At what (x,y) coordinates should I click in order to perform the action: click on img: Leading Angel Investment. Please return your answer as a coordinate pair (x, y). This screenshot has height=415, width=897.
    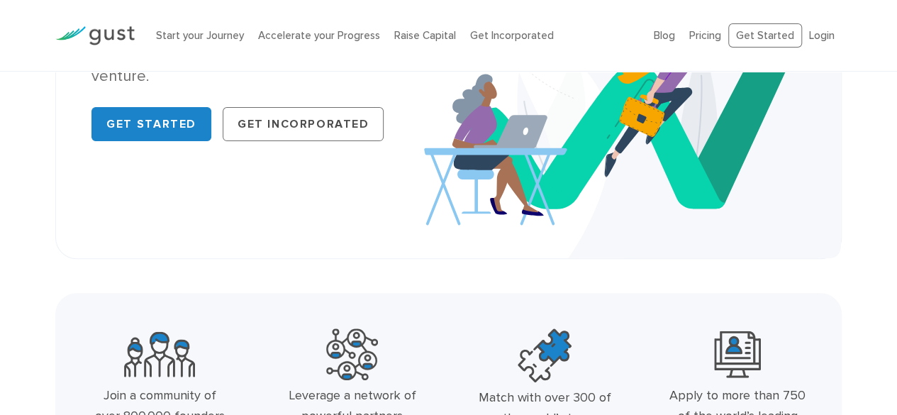
    Looking at the image, I should click on (737, 354).